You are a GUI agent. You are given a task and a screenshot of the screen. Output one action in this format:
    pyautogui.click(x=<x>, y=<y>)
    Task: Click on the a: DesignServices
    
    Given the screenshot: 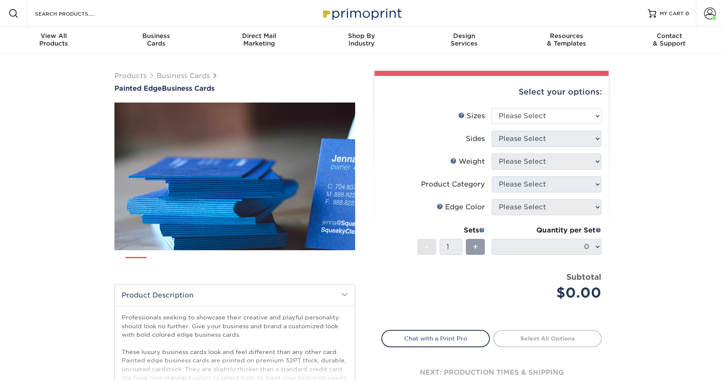 What is the action you would take?
    pyautogui.click(x=464, y=41)
    